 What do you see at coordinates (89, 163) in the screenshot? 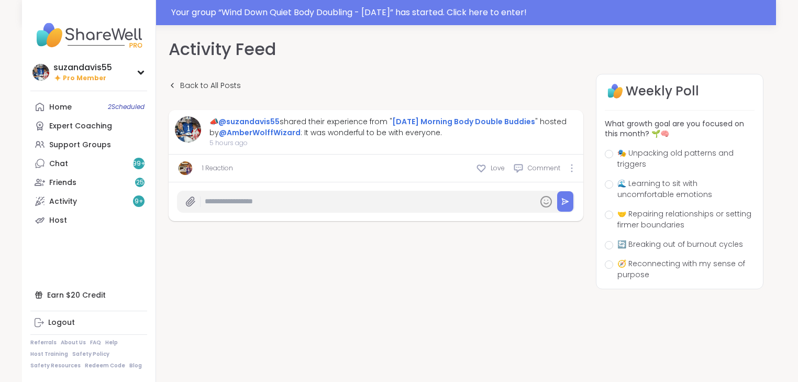
I see `a: Chat99+` at bounding box center [89, 163].